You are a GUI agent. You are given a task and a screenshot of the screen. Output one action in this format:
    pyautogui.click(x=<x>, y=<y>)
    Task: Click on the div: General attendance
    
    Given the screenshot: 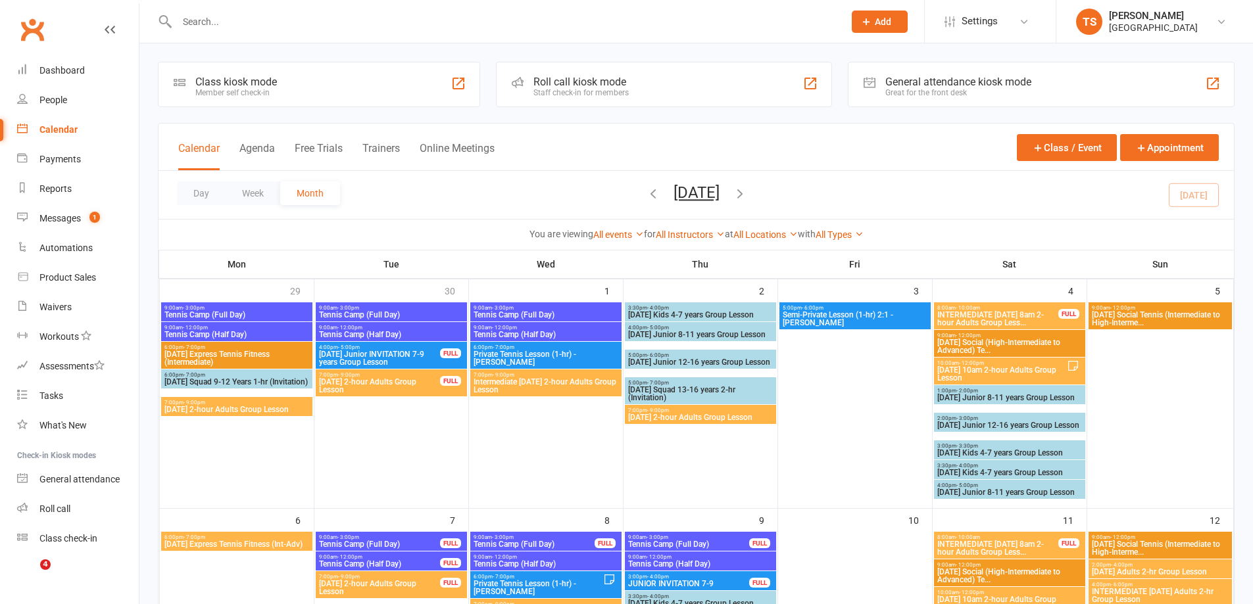 What is the action you would take?
    pyautogui.click(x=80, y=479)
    